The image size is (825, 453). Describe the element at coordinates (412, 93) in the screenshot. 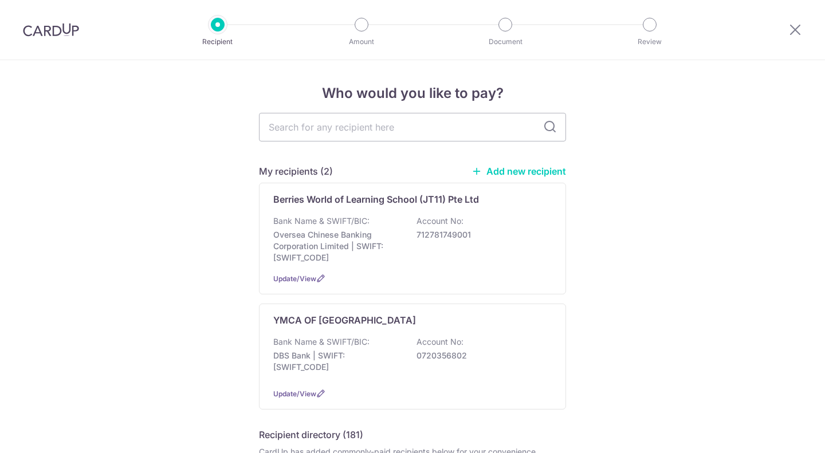

I see `h4: Who would you like to pay?` at that location.